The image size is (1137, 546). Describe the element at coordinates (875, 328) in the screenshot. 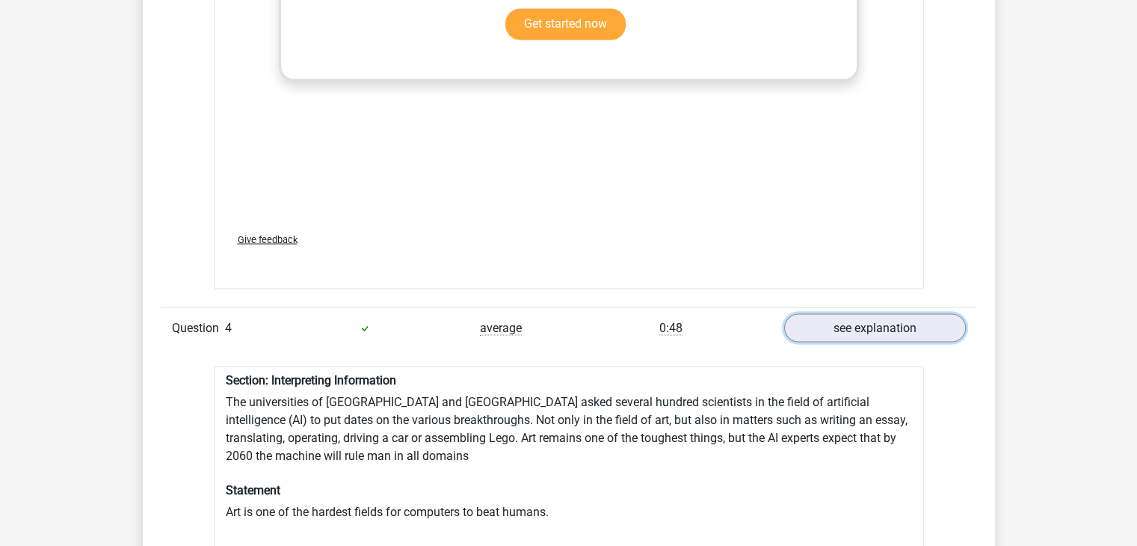

I see `a: see explanation` at that location.